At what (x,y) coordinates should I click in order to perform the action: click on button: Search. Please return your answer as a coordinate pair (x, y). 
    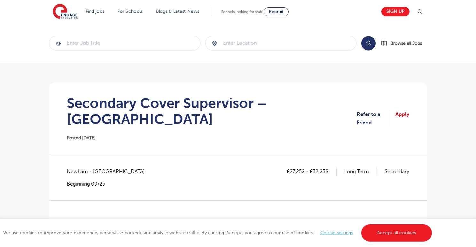
    Looking at the image, I should click on (368, 43).